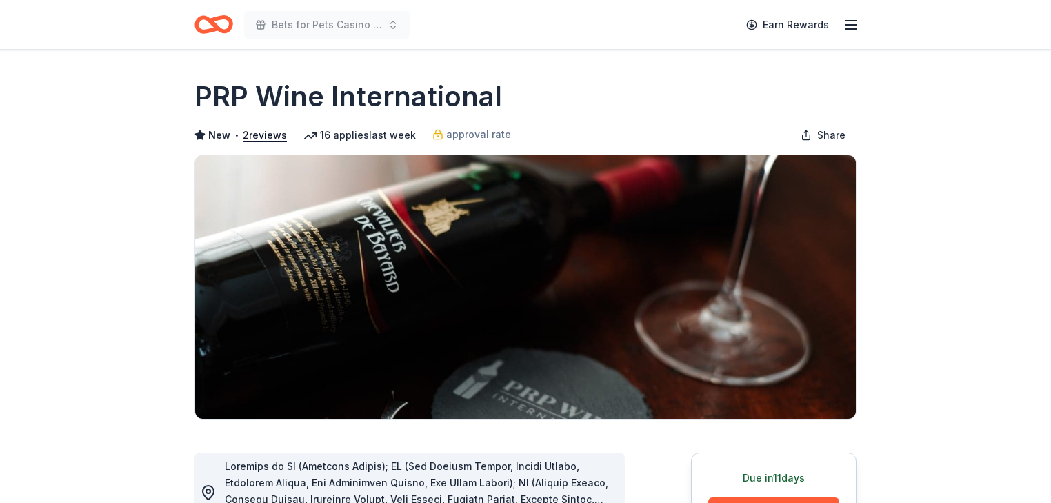 The image size is (1051, 503). What do you see at coordinates (526, 287) in the screenshot?
I see `img: Image for PRP Wine International` at bounding box center [526, 287].